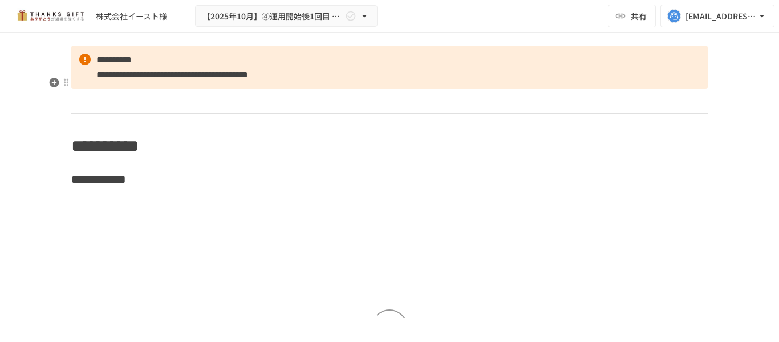 Image resolution: width=779 pixels, height=342 pixels. I want to click on img: mMP1OxWUAhQbsRWCurg7vIHe5HqDpP7qZo7fRoNLXQh, so click(50, 16).